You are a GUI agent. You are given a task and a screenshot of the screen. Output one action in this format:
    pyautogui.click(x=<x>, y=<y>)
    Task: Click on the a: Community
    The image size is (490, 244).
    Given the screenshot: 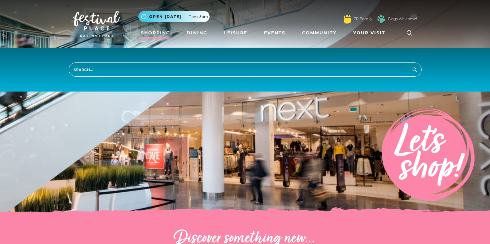 What is the action you would take?
    pyautogui.click(x=319, y=33)
    